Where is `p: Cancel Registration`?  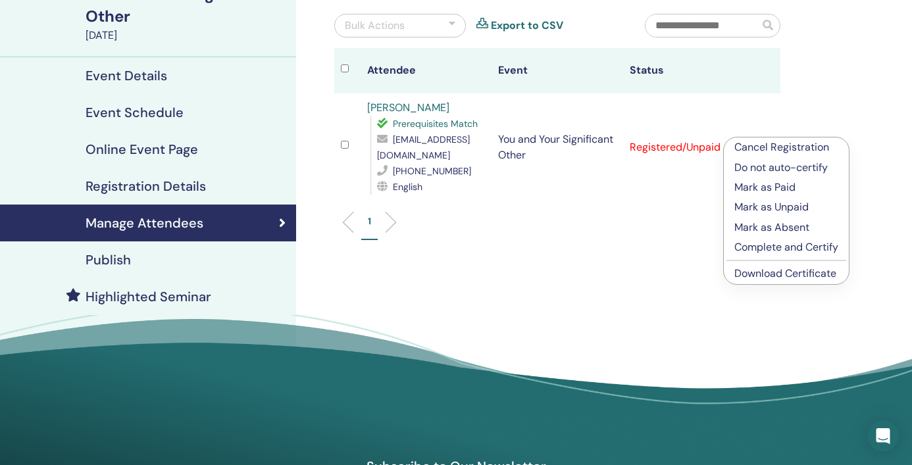 p: Cancel Registration is located at coordinates (786, 147).